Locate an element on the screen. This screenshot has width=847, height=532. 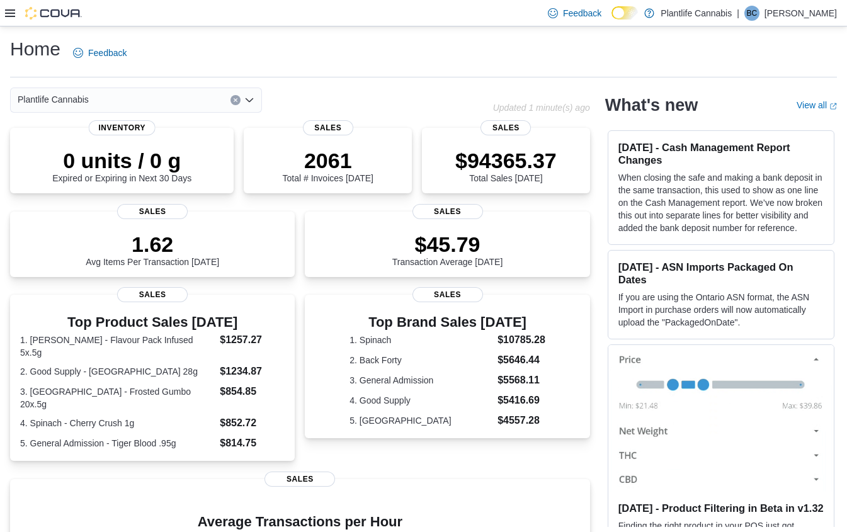
p: When closing the safe and making a bank deposit in the same transaction, this used to show as one... is located at coordinates (721, 203).